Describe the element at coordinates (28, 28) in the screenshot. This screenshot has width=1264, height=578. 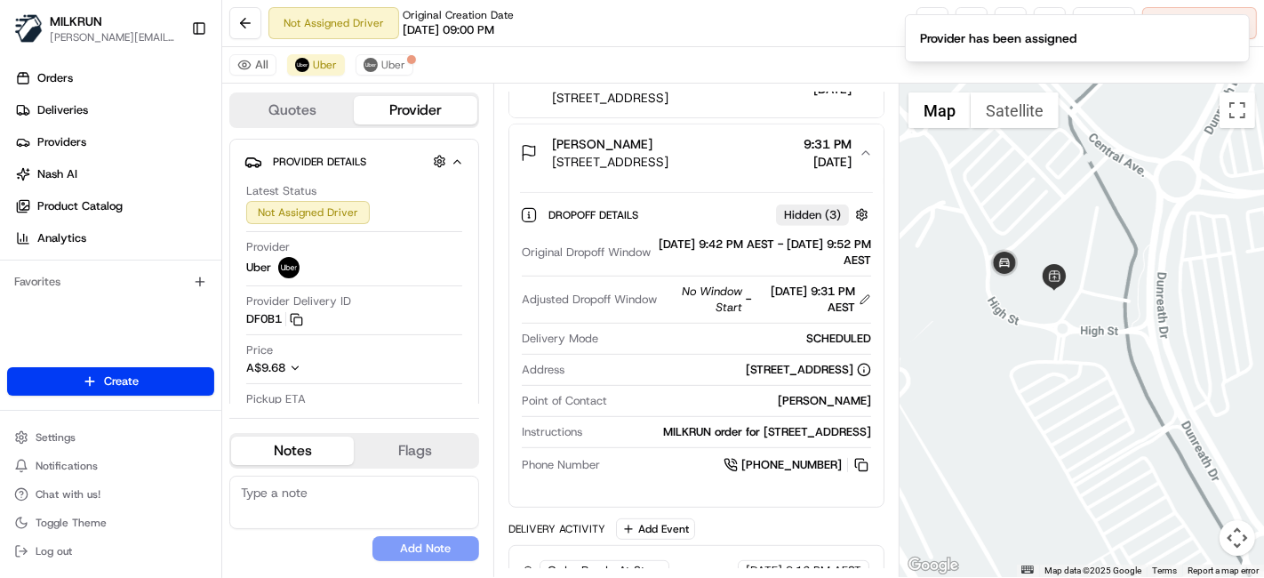
I see `img: MILKRUN` at that location.